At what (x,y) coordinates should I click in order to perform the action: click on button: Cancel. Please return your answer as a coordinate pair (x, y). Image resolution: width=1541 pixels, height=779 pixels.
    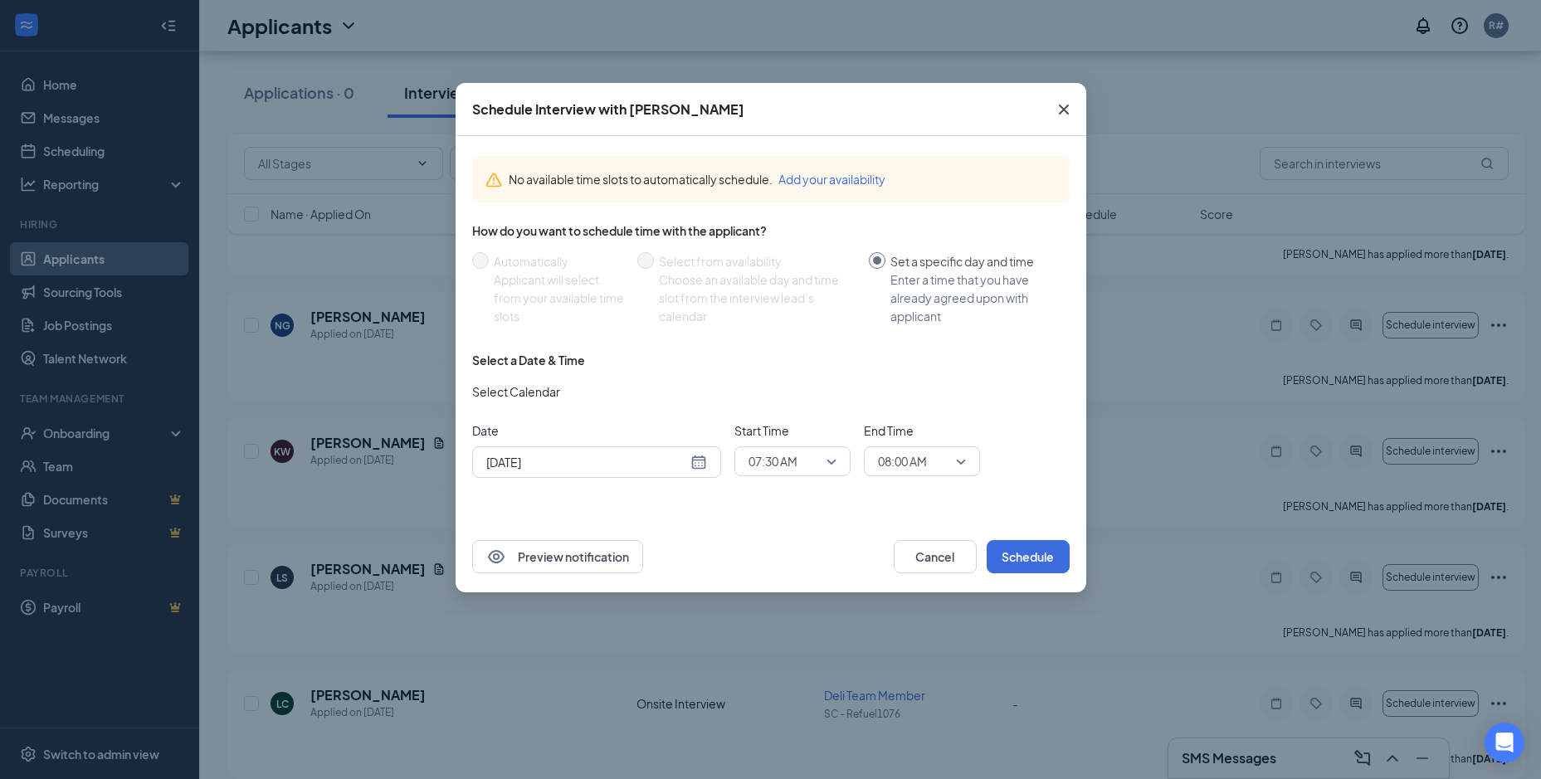
    Looking at the image, I should click on (935, 557).